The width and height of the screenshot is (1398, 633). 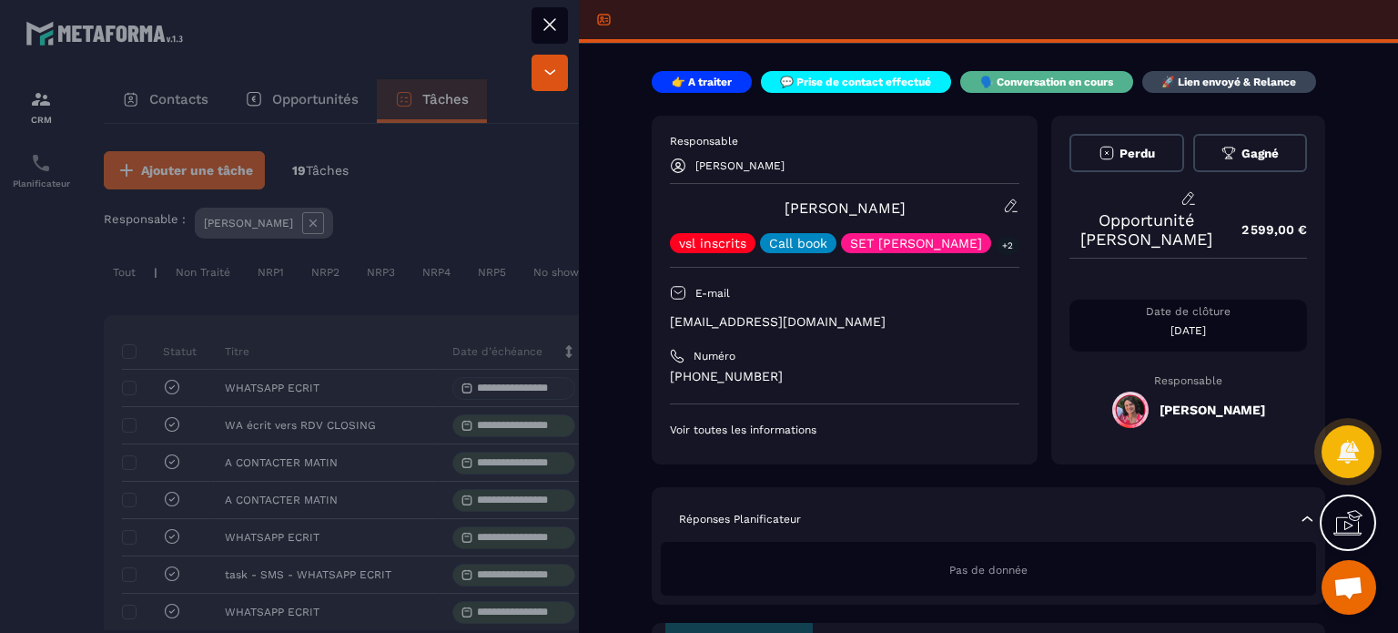 I want to click on button: Perdu, so click(x=1127, y=153).